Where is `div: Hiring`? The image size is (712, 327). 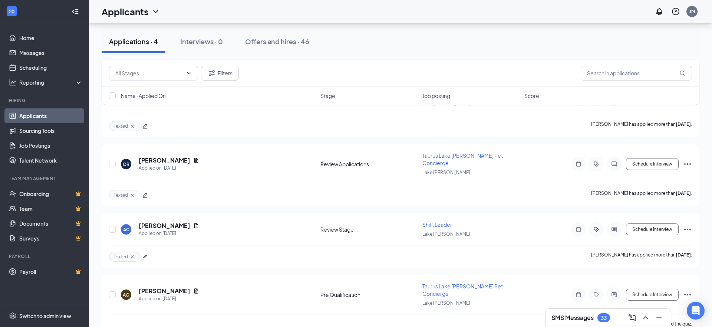
div: Hiring is located at coordinates (45, 100).